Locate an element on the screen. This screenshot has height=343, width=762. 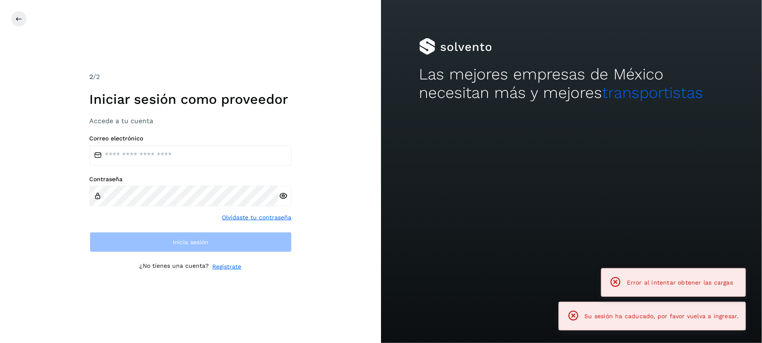
span: Inicia sesión is located at coordinates (190, 242).